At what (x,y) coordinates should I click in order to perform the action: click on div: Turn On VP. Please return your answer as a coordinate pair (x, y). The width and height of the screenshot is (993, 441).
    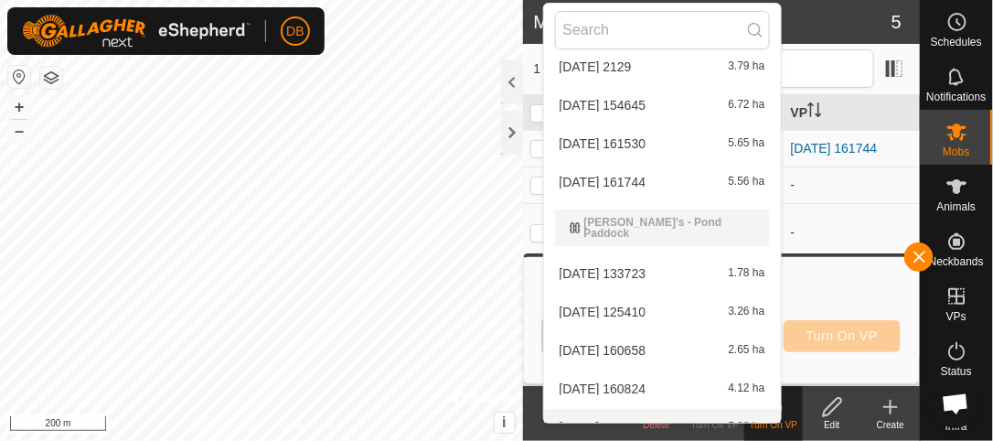
    Looking at the image, I should click on (774, 424).